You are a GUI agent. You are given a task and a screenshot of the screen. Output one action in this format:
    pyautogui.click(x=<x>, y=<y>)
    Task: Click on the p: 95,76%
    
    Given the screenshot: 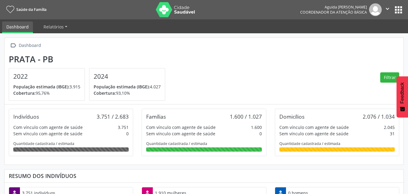 What is the action you would take?
    pyautogui.click(x=47, y=93)
    